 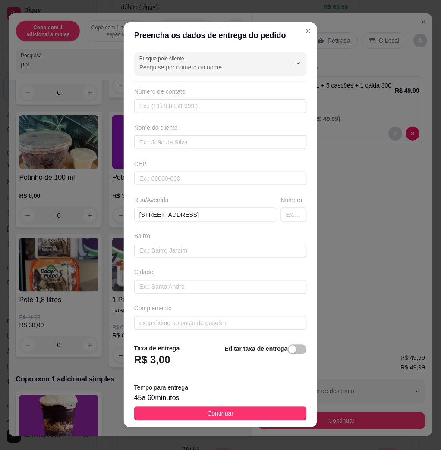 I want to click on strong: Taxa de entrega, so click(x=157, y=349).